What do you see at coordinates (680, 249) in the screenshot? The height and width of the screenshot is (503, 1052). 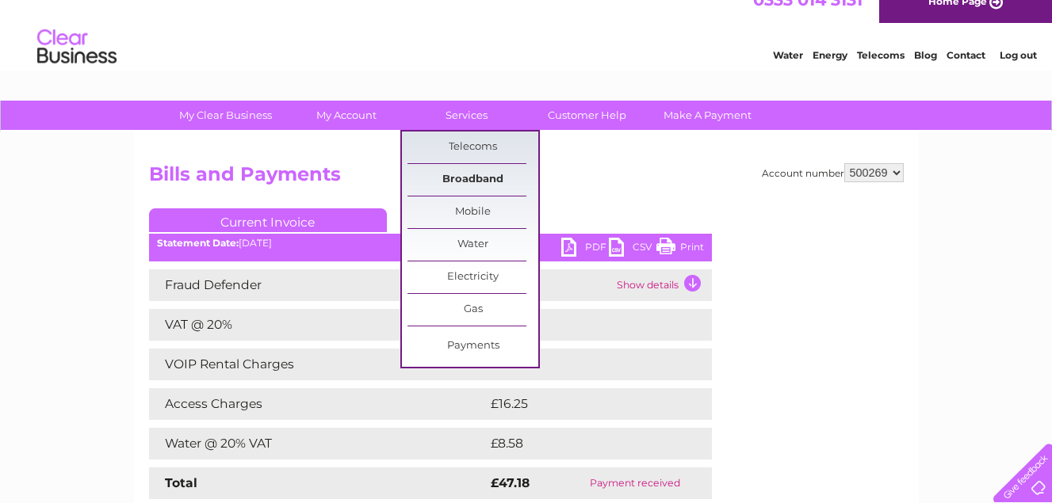 I see `a: Print` at bounding box center [680, 249].